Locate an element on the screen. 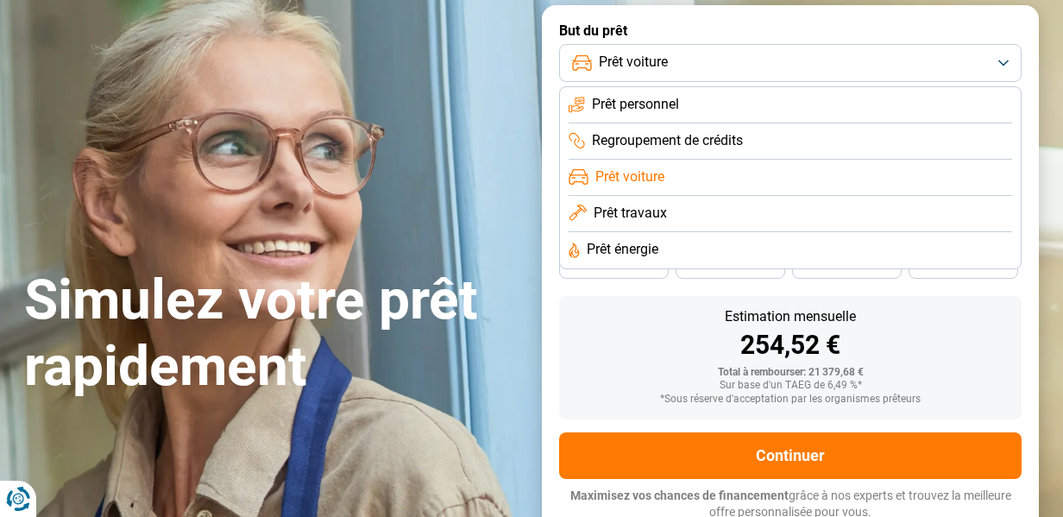  h1: Simulez votre prêt rapidement is located at coordinates (273, 334).